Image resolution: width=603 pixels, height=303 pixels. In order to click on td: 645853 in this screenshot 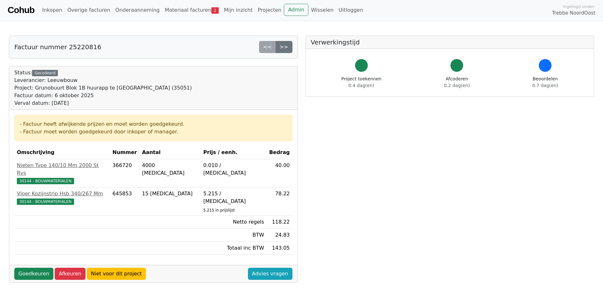, I will do `click(125, 202)`.